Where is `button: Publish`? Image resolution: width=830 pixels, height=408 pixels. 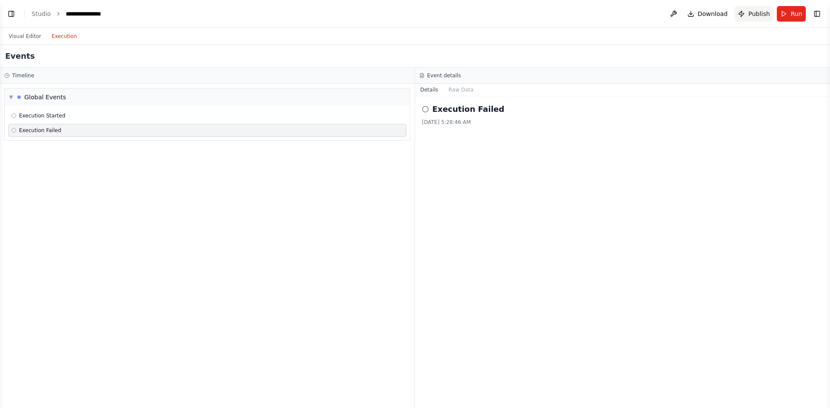 button: Publish is located at coordinates (753, 14).